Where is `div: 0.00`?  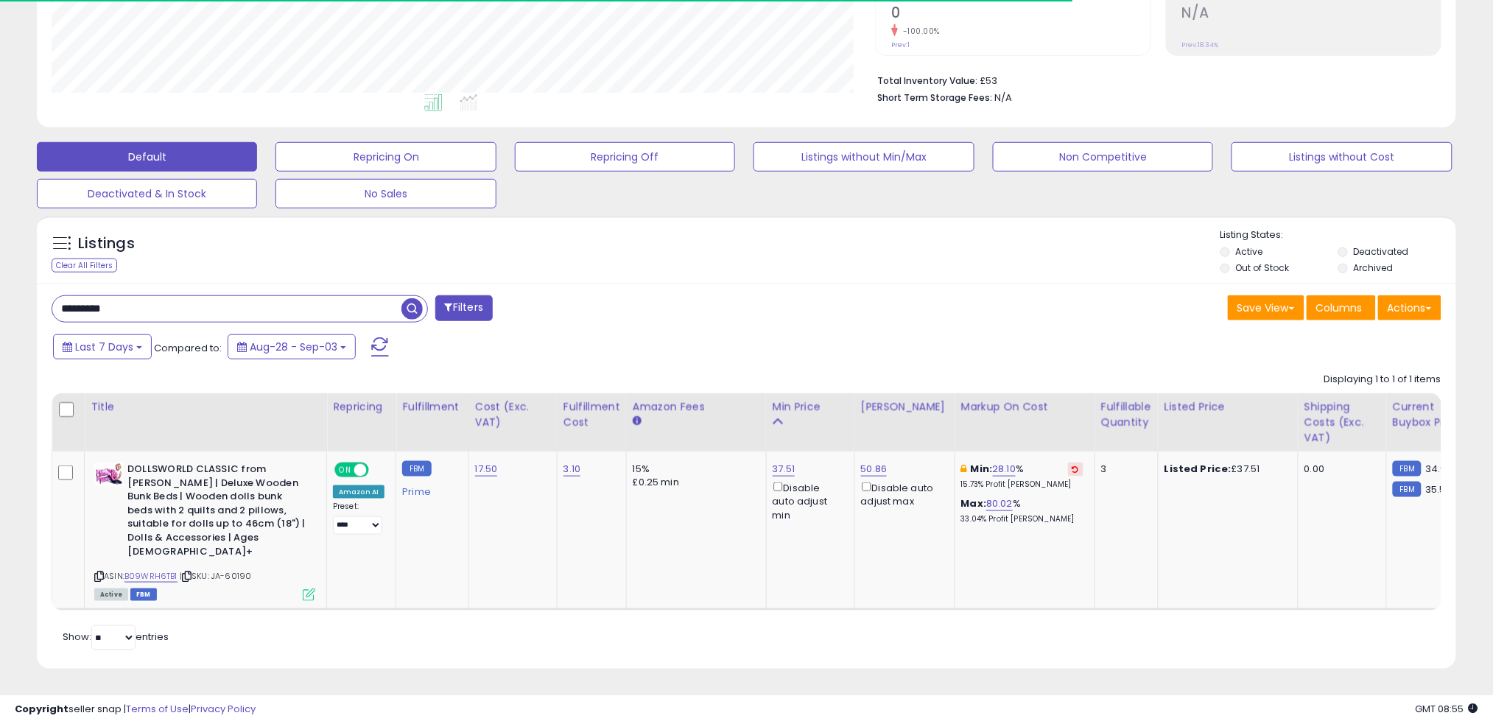
div: 0.00 is located at coordinates (1340, 469).